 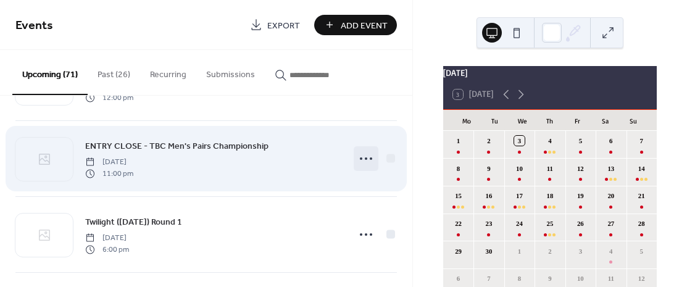 I want to click on div: 23, so click(x=489, y=223).